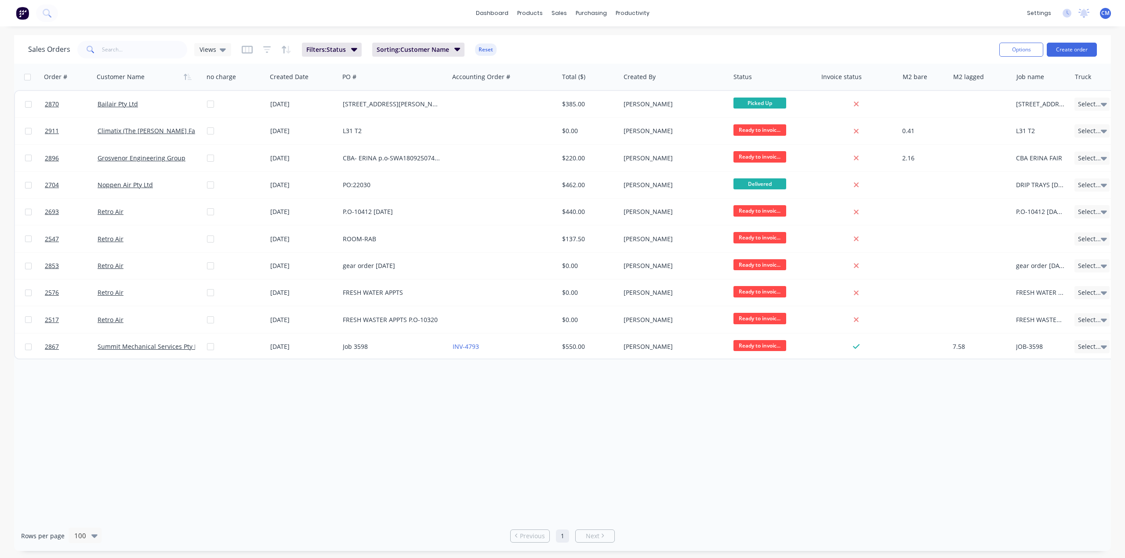 This screenshot has height=558, width=1125. Describe the element at coordinates (43, 536) in the screenshot. I see `span: Rows per page` at that location.